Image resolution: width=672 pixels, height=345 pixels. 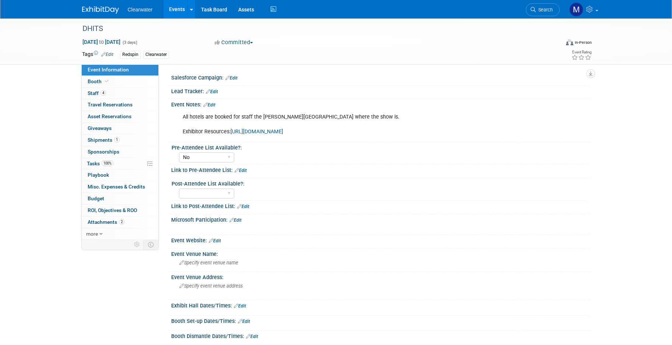 What do you see at coordinates (381, 320) in the screenshot?
I see `div: Booth Set-up Dates/Times:` at bounding box center [381, 320].